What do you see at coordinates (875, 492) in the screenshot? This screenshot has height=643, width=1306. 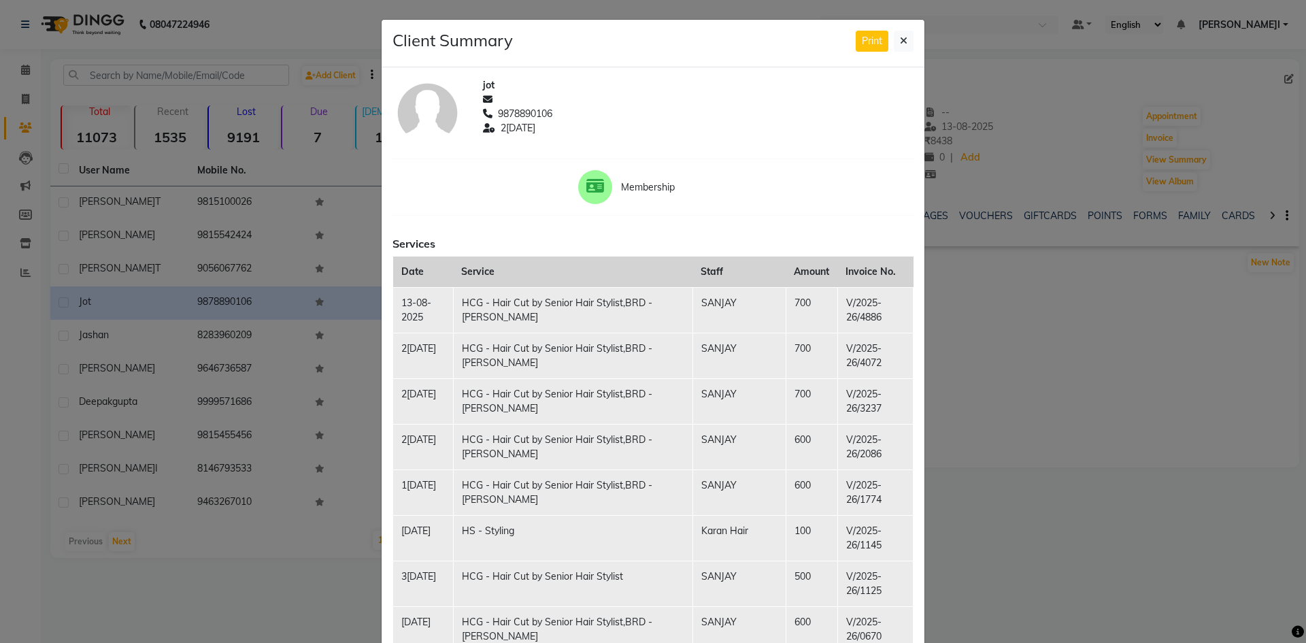 I see `td: V/2025-26/1774` at bounding box center [875, 492].